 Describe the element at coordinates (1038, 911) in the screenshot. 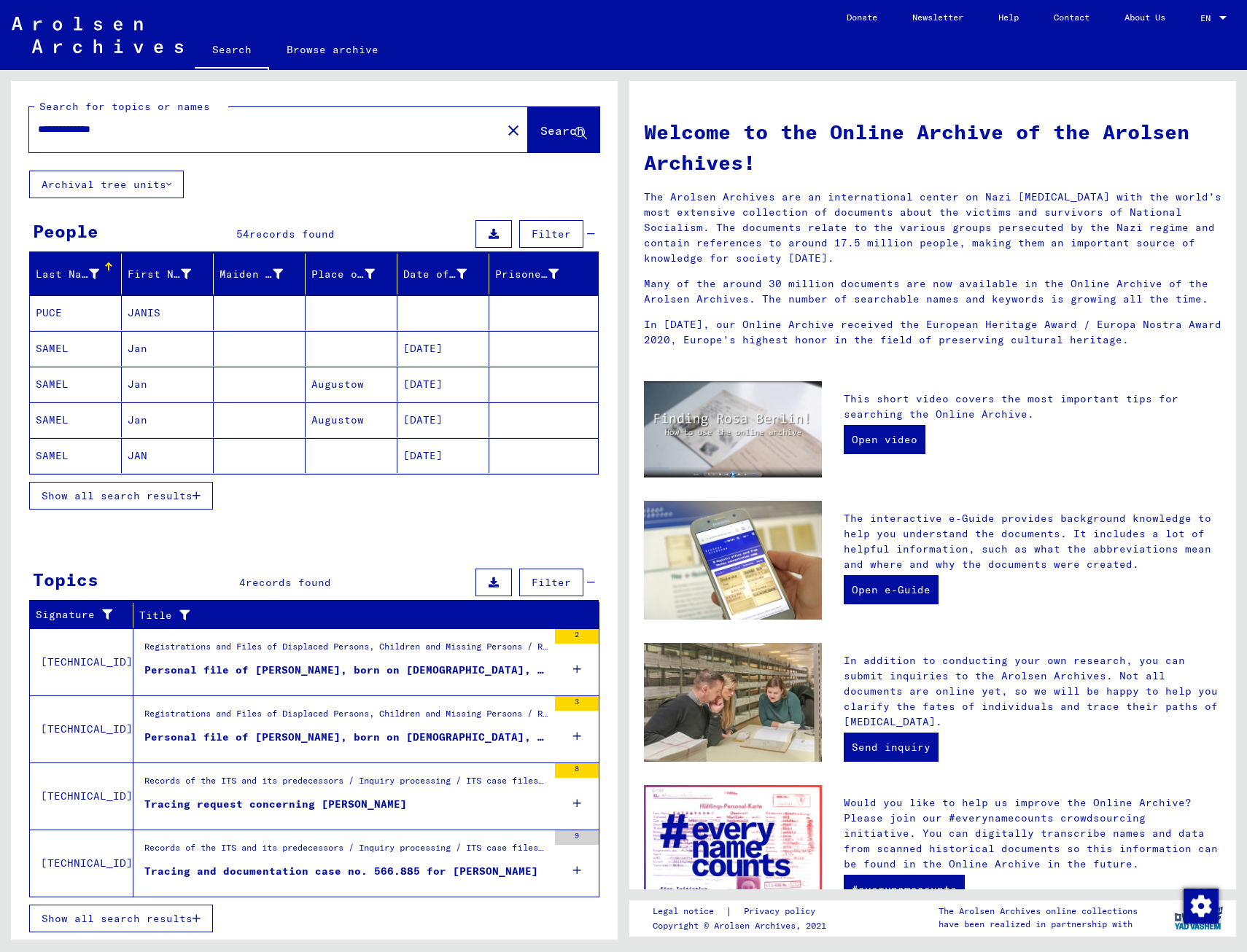

I see `p: The Arolsen Archives online collections` at that location.